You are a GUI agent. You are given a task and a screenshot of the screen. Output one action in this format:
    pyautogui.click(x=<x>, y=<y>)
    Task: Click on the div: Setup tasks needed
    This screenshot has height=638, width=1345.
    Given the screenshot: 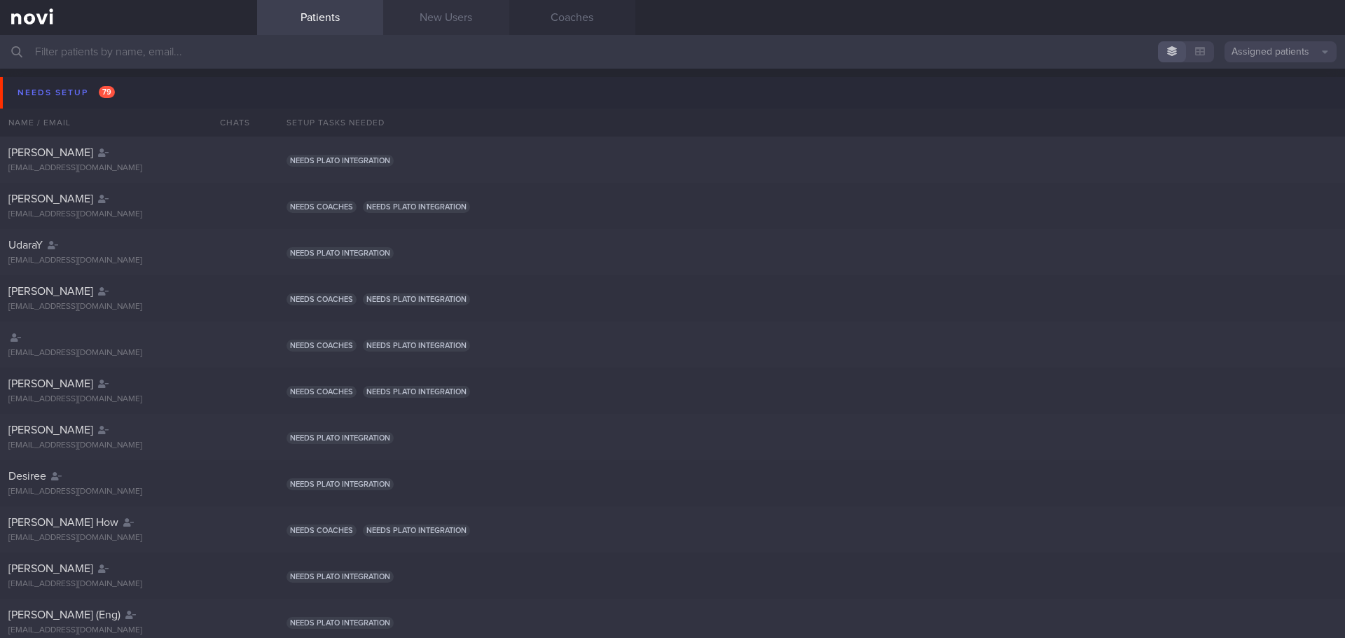 What is the action you would take?
    pyautogui.click(x=811, y=123)
    